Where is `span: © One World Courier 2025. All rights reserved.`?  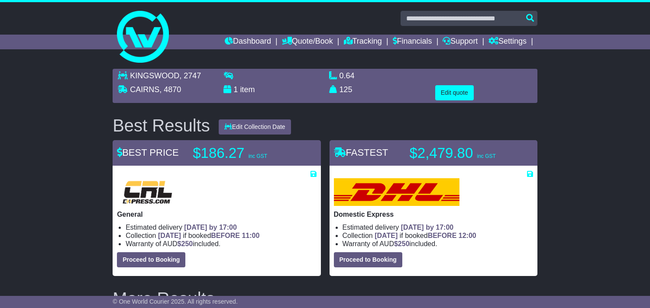 span: © One World Courier 2025. All rights reserved. is located at coordinates (175, 302).